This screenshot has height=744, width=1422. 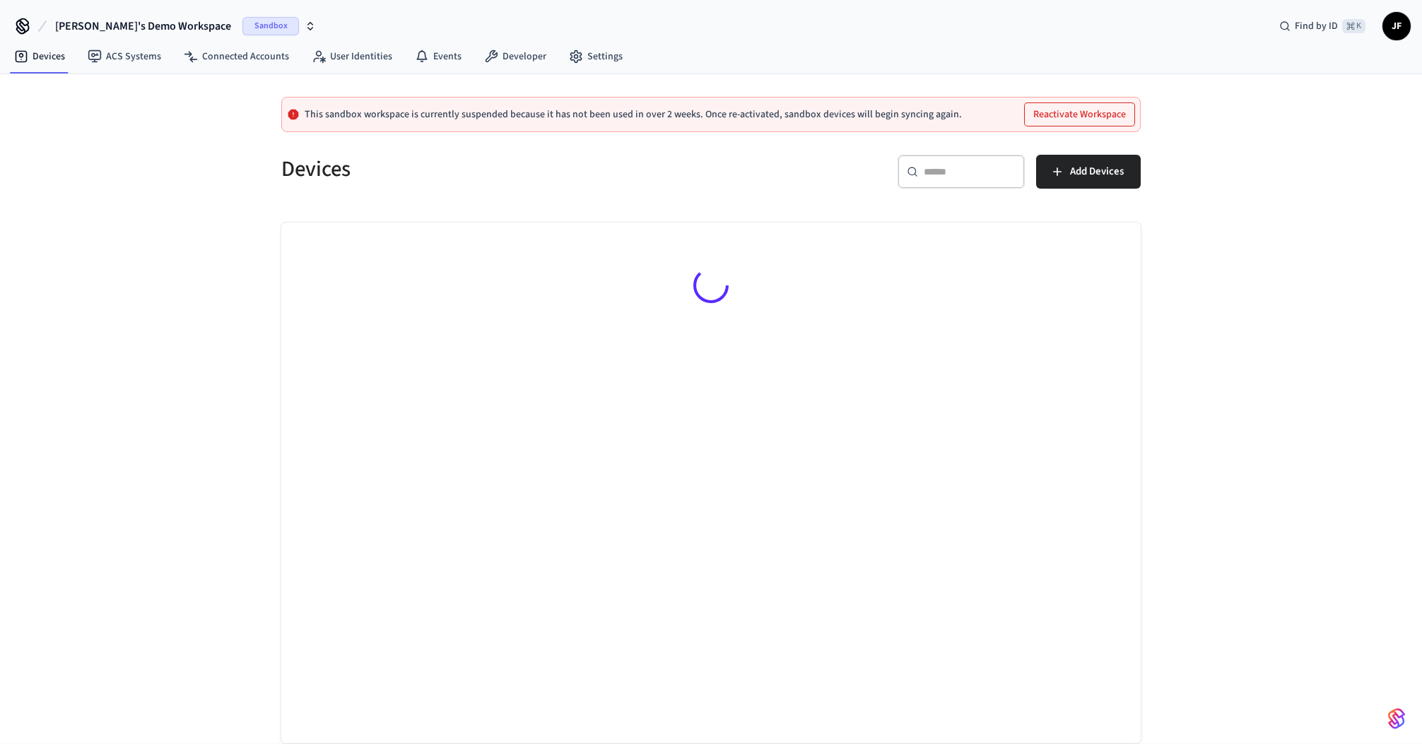 I want to click on a: Settings, so click(x=596, y=57).